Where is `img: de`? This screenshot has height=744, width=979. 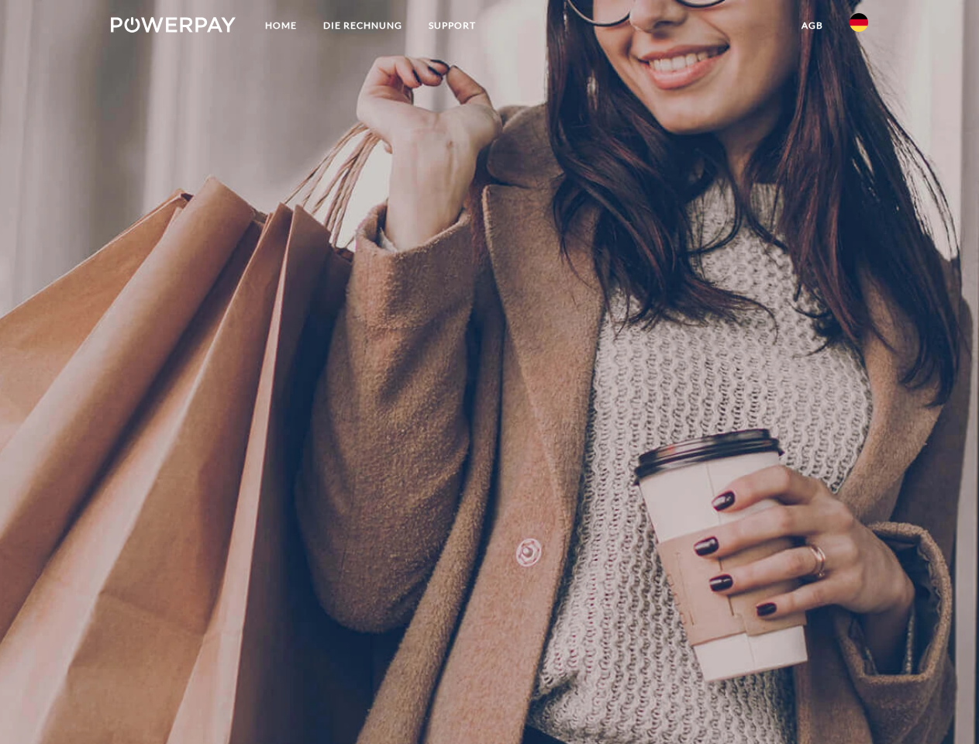 img: de is located at coordinates (859, 22).